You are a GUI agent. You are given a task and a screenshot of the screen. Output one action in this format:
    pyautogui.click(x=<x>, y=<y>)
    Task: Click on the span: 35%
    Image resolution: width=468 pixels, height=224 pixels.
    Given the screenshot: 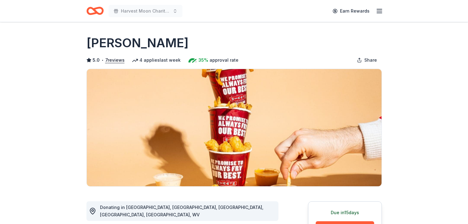 What is the action you would take?
    pyautogui.click(x=203, y=60)
    